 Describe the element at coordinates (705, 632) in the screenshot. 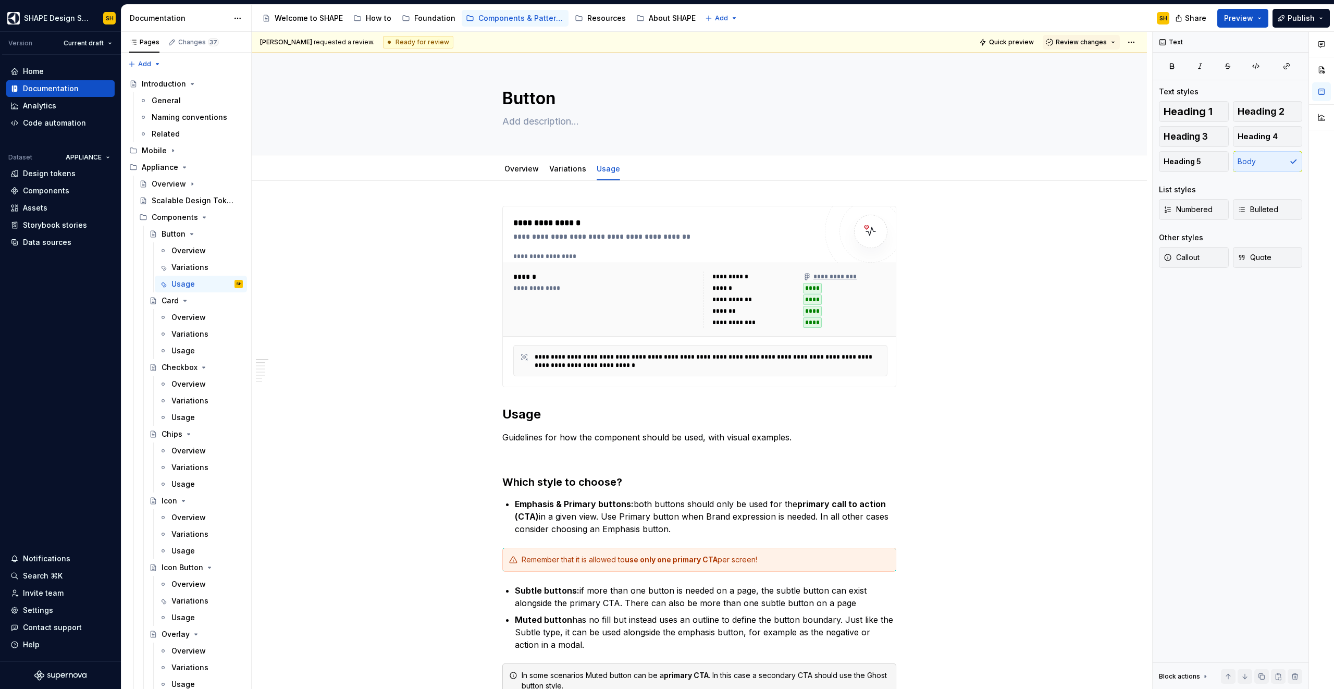

I see `p: has no fill but instead uses an outline to define the button boundary. Just like the Subtle type,...` at that location.